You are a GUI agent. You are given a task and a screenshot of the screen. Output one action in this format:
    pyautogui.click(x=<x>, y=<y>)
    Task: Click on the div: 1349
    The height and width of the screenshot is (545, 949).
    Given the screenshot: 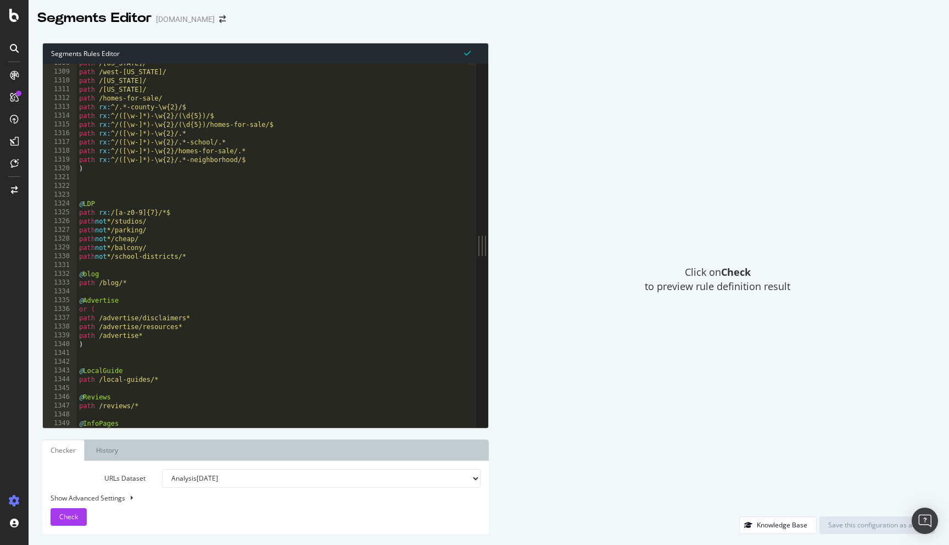 What is the action you would take?
    pyautogui.click(x=60, y=423)
    